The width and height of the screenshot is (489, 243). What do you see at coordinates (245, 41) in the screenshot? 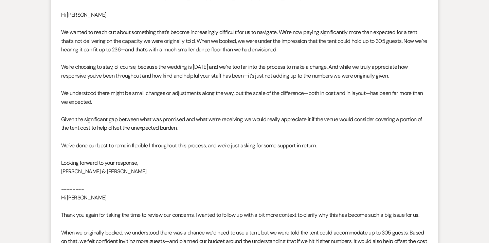
I see `p: We wanted to reach out about something that’s become increasingly difficult for us to navigate. W...` at bounding box center [245, 41].